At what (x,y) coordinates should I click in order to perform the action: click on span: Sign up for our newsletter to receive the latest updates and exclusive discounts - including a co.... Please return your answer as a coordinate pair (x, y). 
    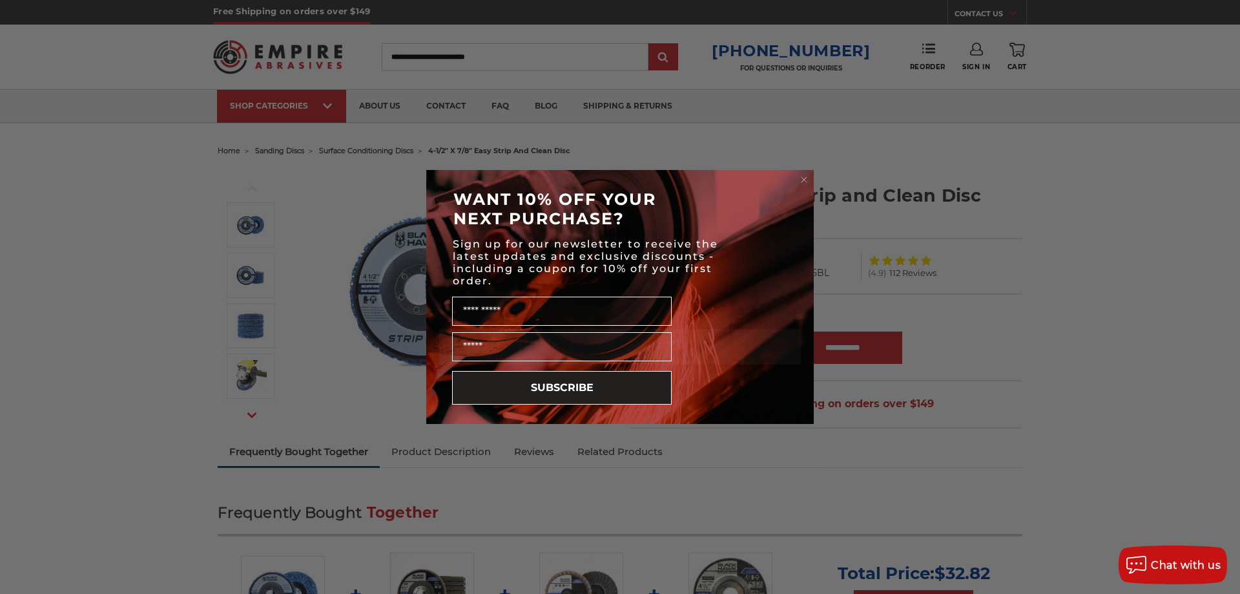
    Looking at the image, I should click on (585, 262).